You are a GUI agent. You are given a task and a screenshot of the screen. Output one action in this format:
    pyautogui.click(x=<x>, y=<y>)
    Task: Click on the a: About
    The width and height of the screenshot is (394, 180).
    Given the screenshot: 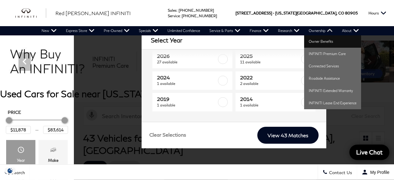 What is the action you would take?
    pyautogui.click(x=350, y=31)
    